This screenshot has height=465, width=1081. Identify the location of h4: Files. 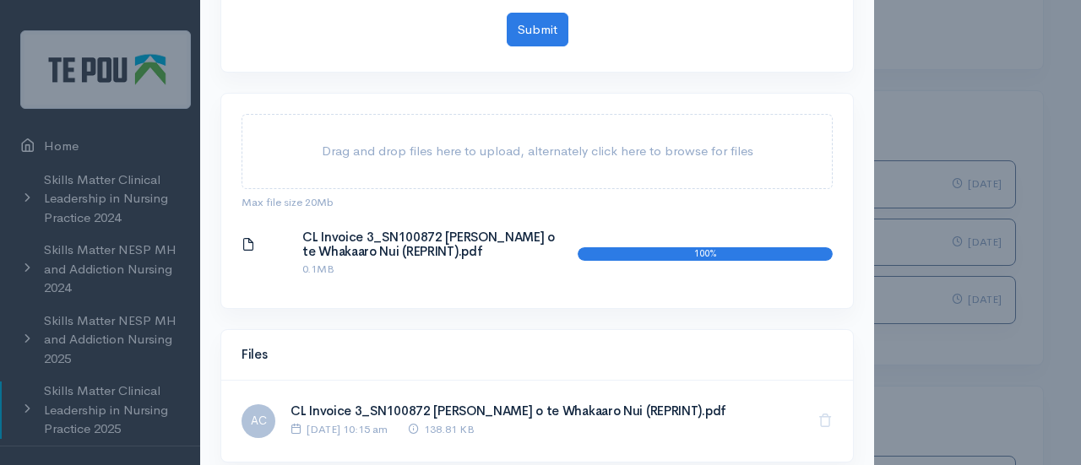
(537, 355).